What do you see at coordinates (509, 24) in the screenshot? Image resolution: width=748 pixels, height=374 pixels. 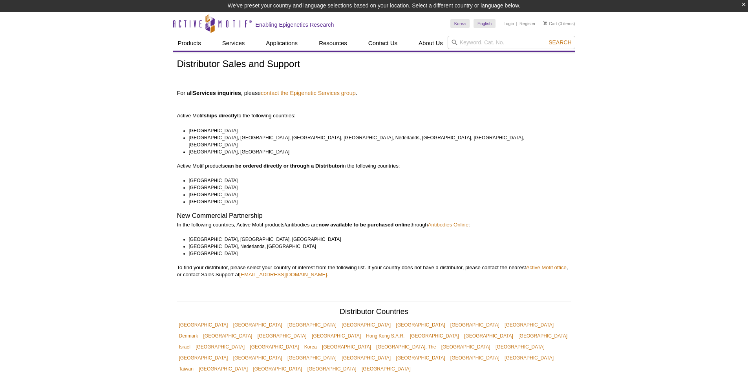 I see `a: Login` at bounding box center [509, 24].